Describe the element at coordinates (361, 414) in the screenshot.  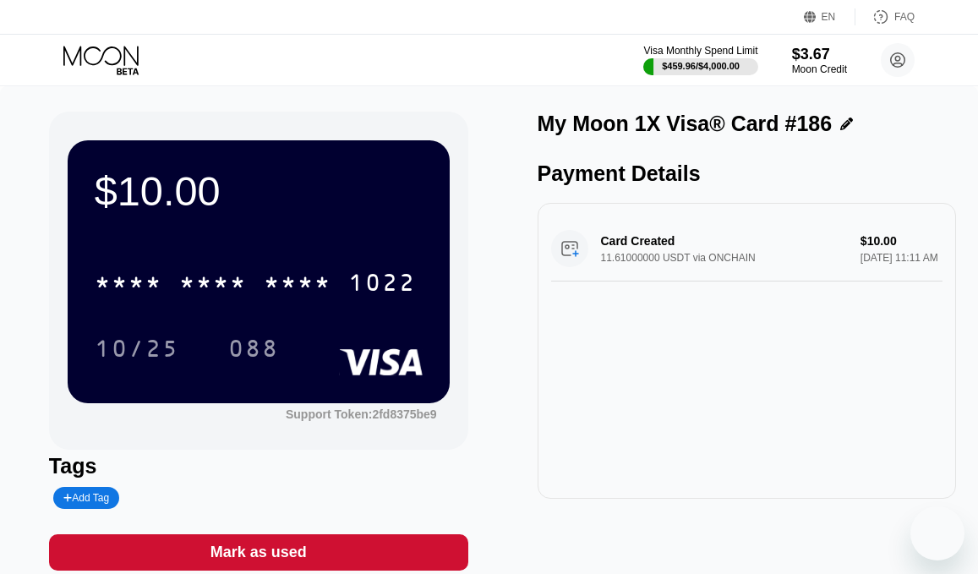
I see `div: Support Token:2fd8375be9` at that location.